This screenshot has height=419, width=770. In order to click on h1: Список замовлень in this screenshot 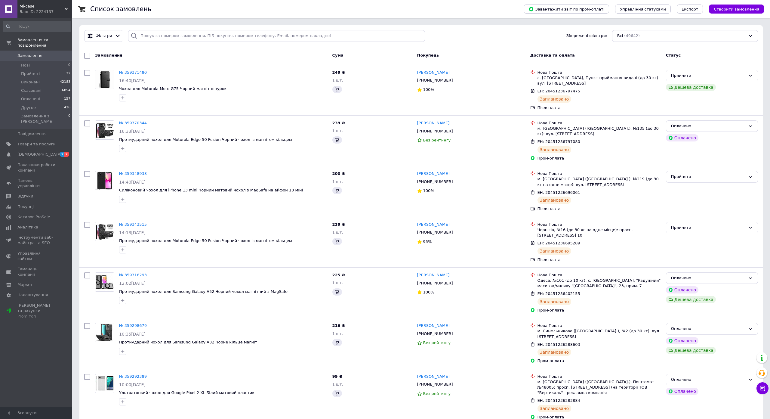, I will do `click(121, 9)`.